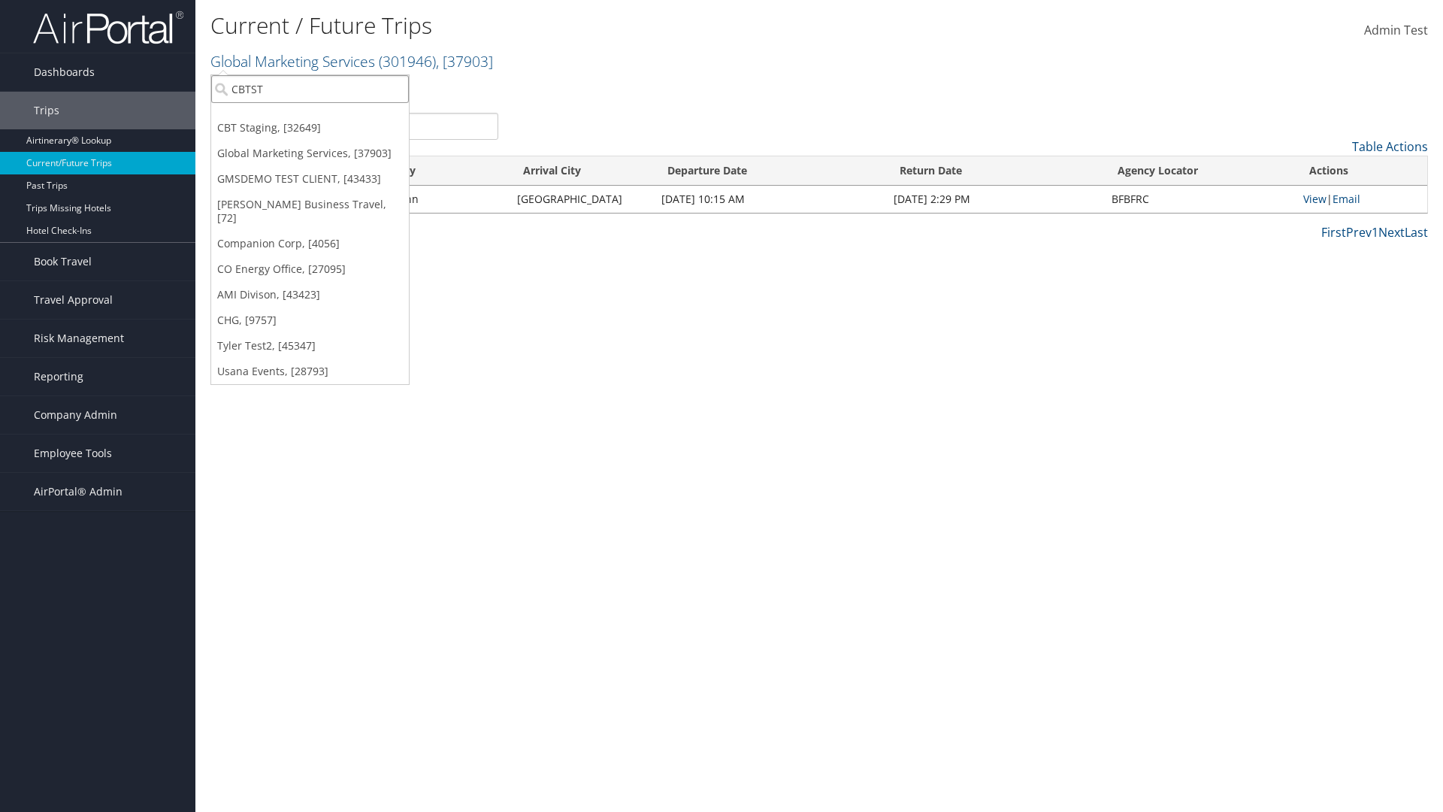  What do you see at coordinates (310, 346) in the screenshot?
I see `a: Tyler Test2, [45347]` at bounding box center [310, 346].